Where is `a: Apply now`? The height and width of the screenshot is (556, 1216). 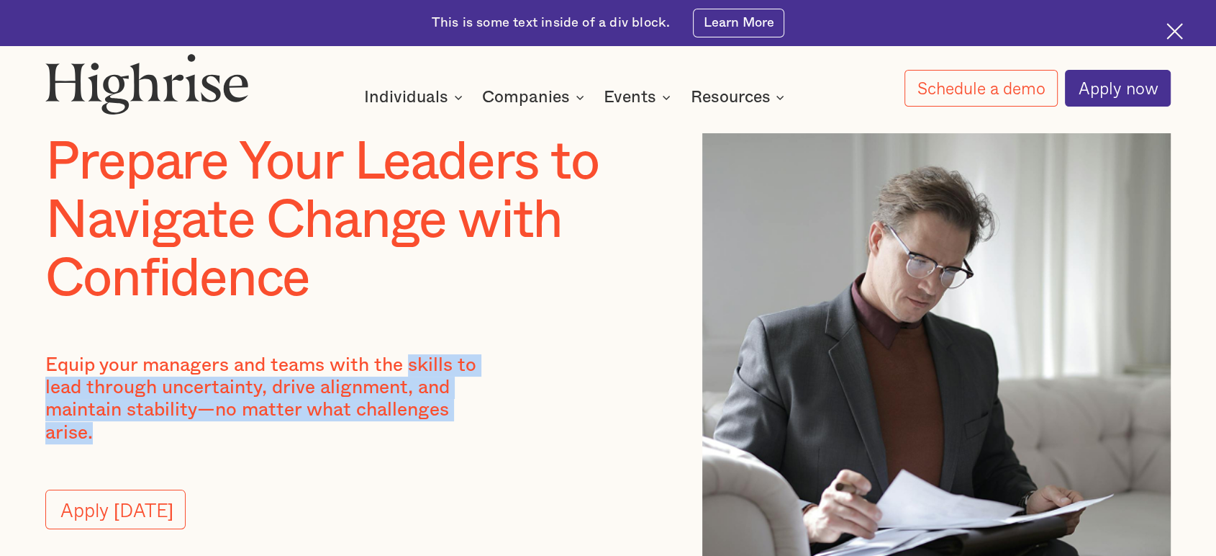 a: Apply now is located at coordinates (1118, 89).